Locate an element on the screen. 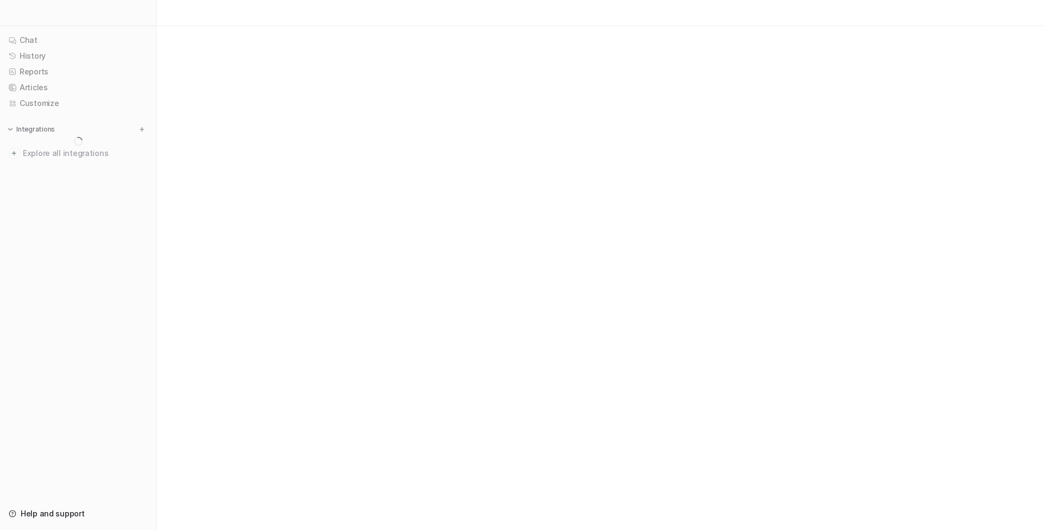  img: explore all integrations is located at coordinates (14, 153).